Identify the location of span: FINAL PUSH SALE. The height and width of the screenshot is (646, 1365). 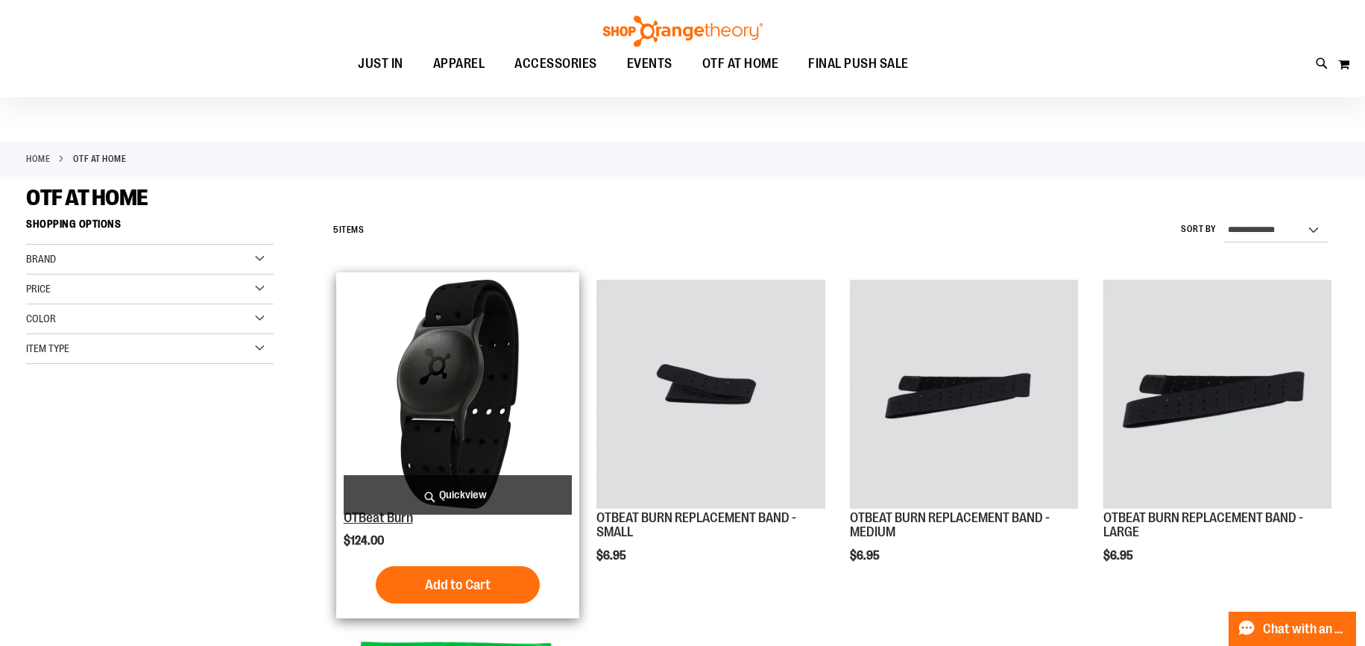
(858, 63).